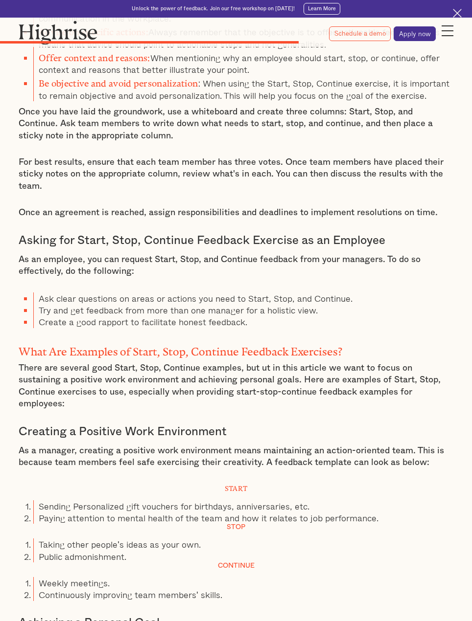 The height and width of the screenshot is (621, 472). Describe the element at coordinates (236, 266) in the screenshot. I see `p: As an employee, you can request Start, Stop, and Continue feedback from your managers. To do so e...` at that location.